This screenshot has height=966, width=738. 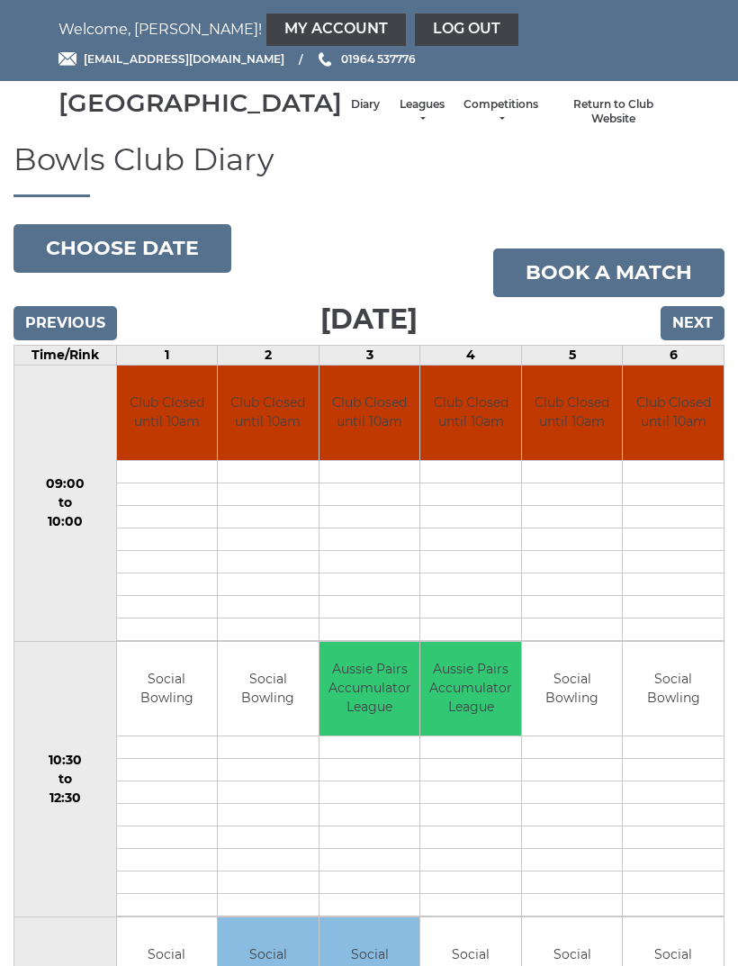 I want to click on td: 6, so click(x=673, y=356).